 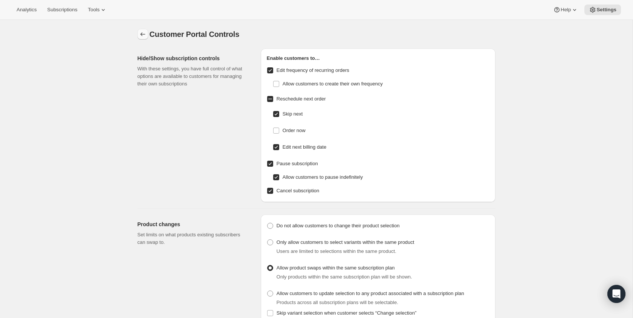 I want to click on button: Tools, so click(x=97, y=10).